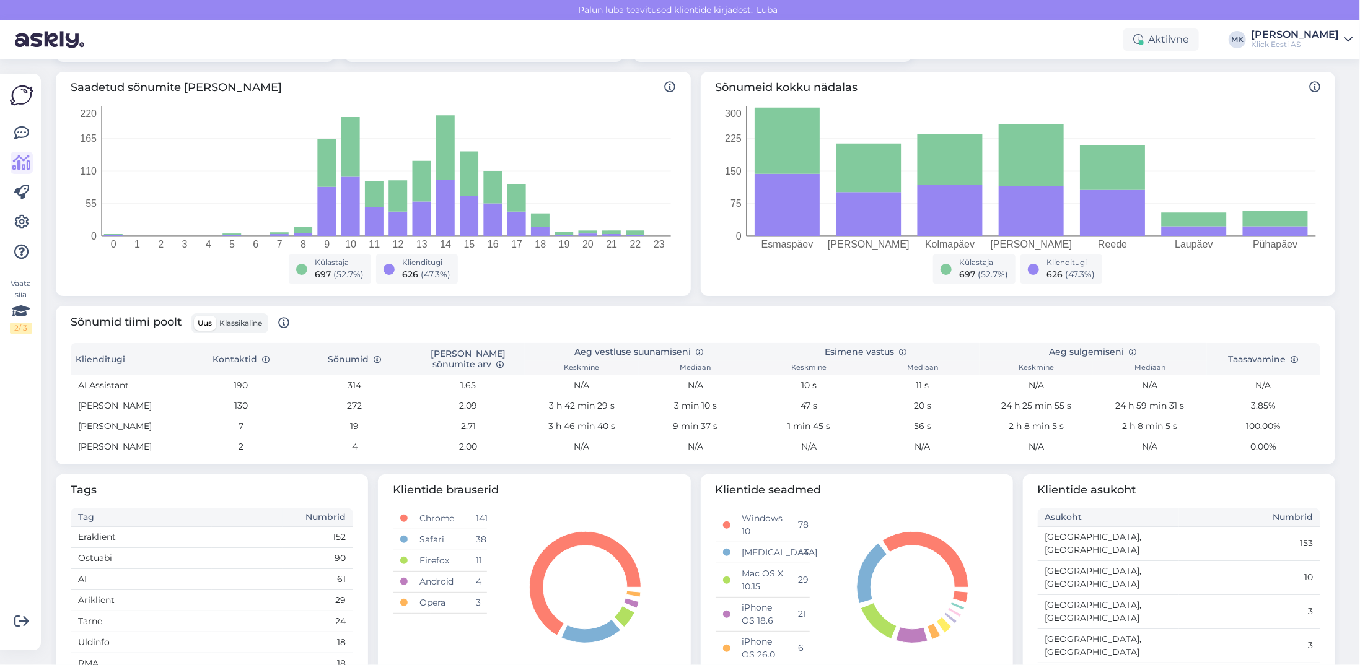 The height and width of the screenshot is (665, 1360). I want to click on th: Asukoht, so click(1108, 518).